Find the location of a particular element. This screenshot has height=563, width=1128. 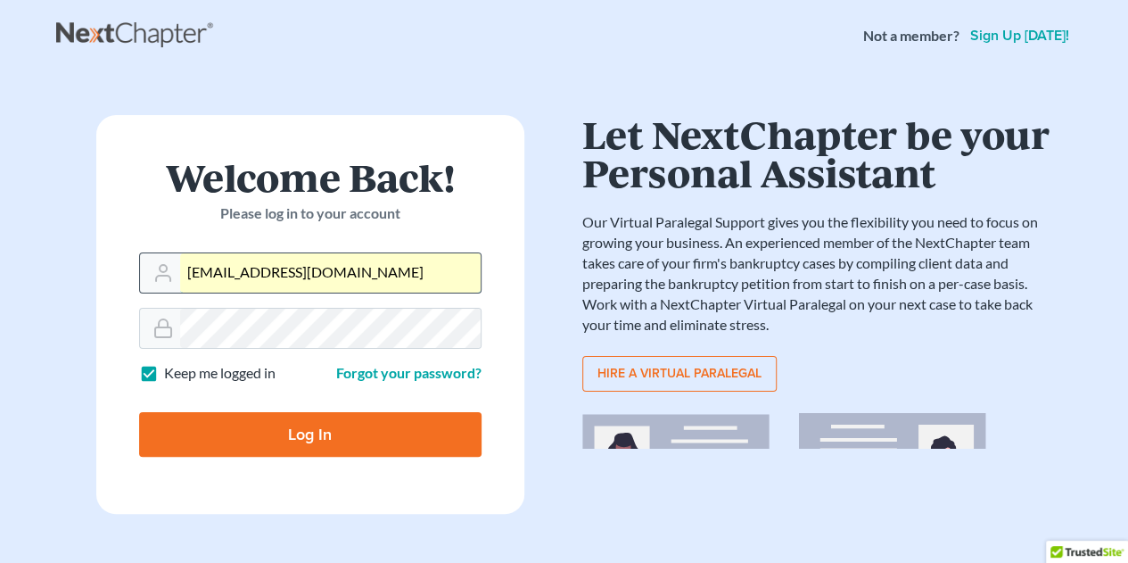

input: Log In is located at coordinates (310, 434).